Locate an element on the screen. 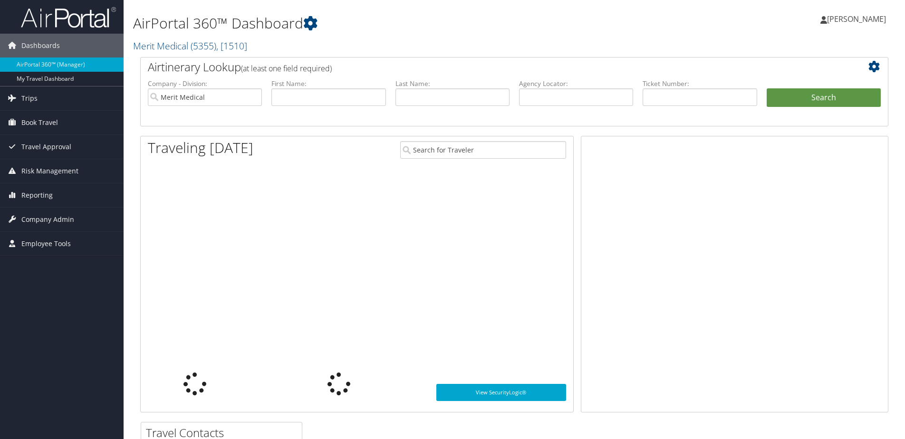 The width and height of the screenshot is (905, 439). span: (at least one field required) is located at coordinates (286, 68).